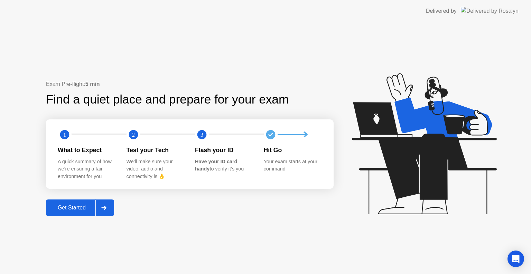 Image resolution: width=531 pixels, height=274 pixels. Describe the element at coordinates (86, 150) in the screenshot. I see `div: What to Expect` at that location.